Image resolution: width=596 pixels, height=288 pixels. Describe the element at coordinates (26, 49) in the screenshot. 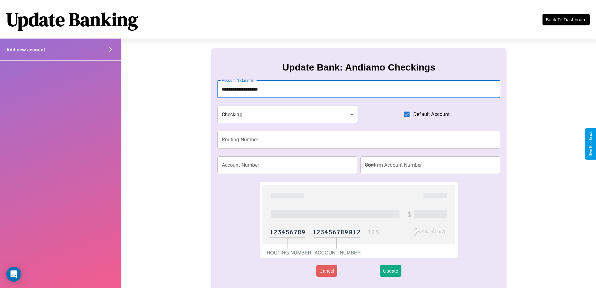

I see `h4: Add new account` at that location.